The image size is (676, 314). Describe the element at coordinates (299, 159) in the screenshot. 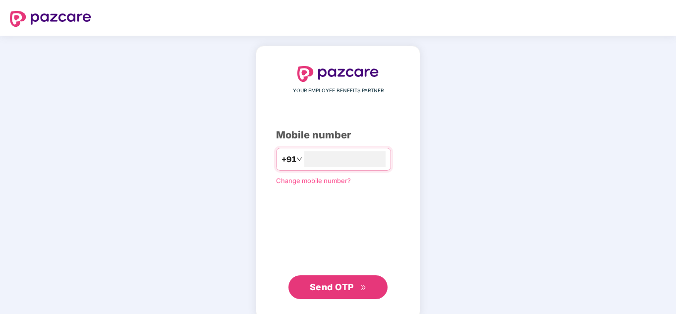

I see `span: down` at that location.